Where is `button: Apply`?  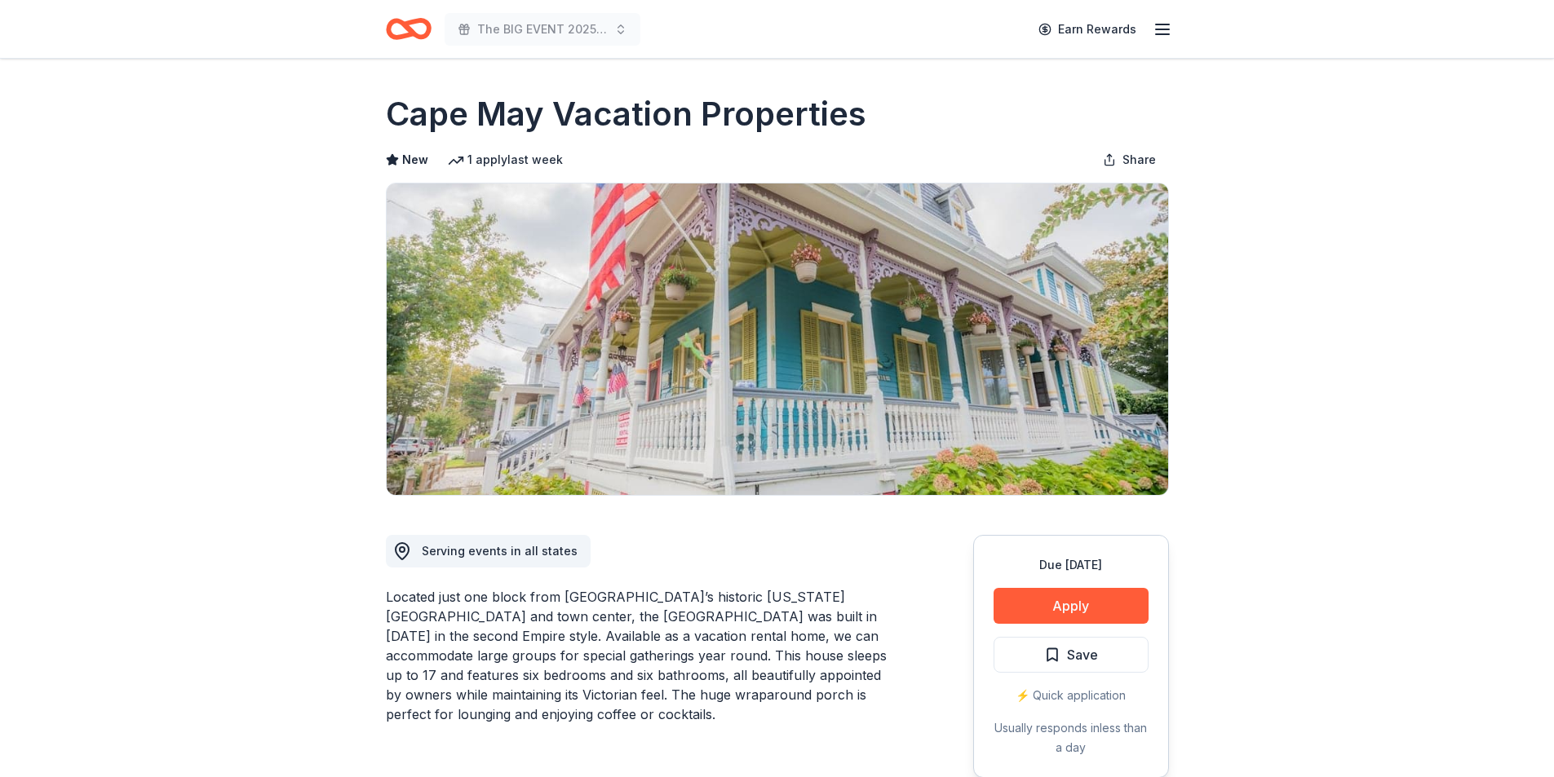
button: Apply is located at coordinates (1071, 606).